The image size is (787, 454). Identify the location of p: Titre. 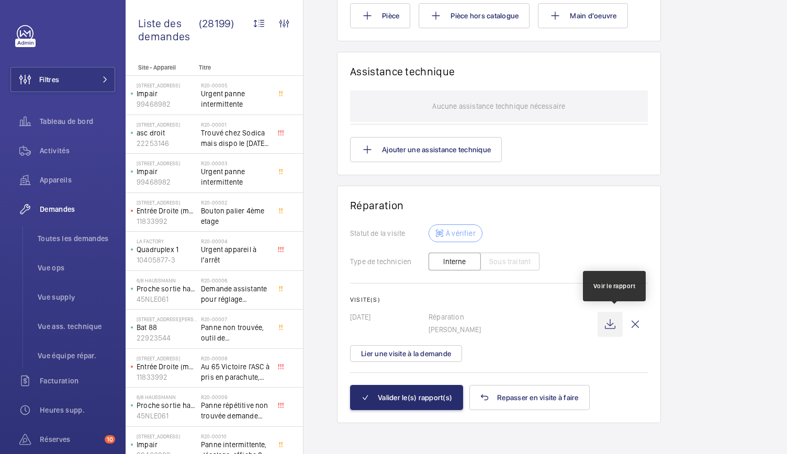
(233, 67).